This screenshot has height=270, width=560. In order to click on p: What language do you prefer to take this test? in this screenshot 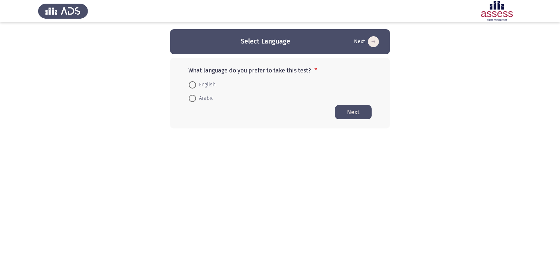, I will do `click(280, 70)`.